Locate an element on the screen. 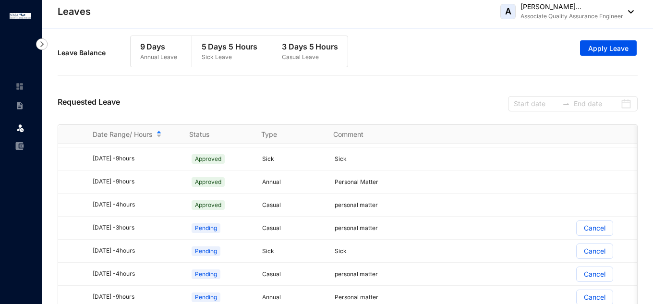 The image size is (653, 304). p: 5 Days 5 Hours is located at coordinates (229, 47).